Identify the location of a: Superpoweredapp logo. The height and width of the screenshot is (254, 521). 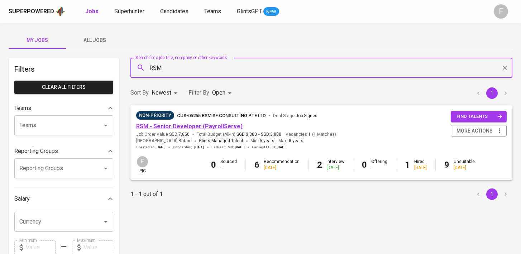
(37, 11).